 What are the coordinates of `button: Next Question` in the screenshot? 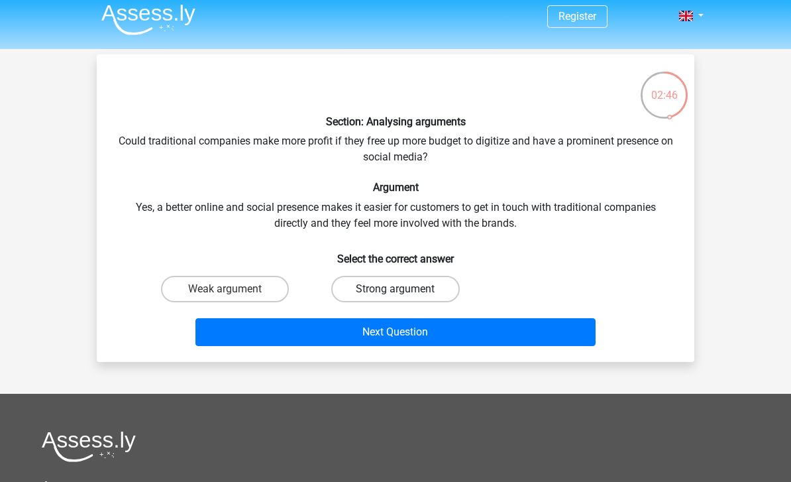 It's located at (396, 332).